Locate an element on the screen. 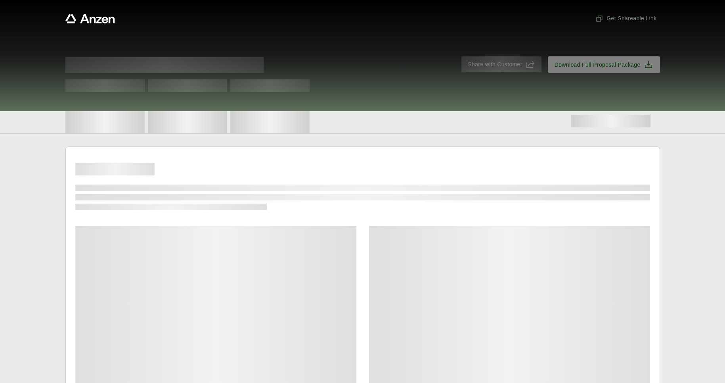 Image resolution: width=725 pixels, height=383 pixels. a: Anzen website is located at coordinates (90, 19).